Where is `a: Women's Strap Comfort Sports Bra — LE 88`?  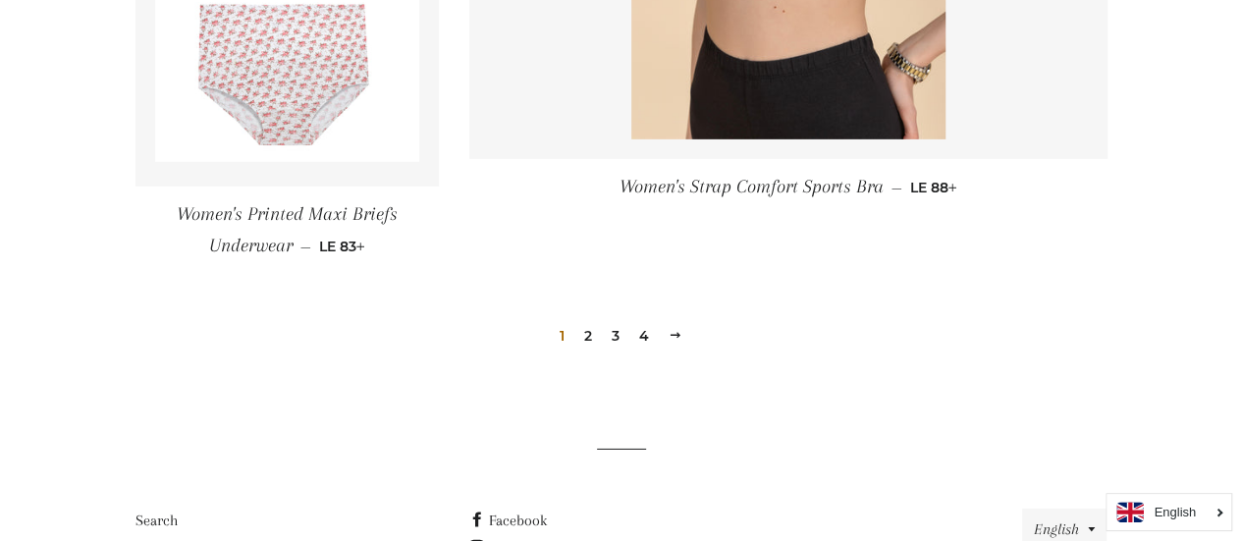 a: Women's Strap Comfort Sports Bra — LE 88 is located at coordinates (788, 187).